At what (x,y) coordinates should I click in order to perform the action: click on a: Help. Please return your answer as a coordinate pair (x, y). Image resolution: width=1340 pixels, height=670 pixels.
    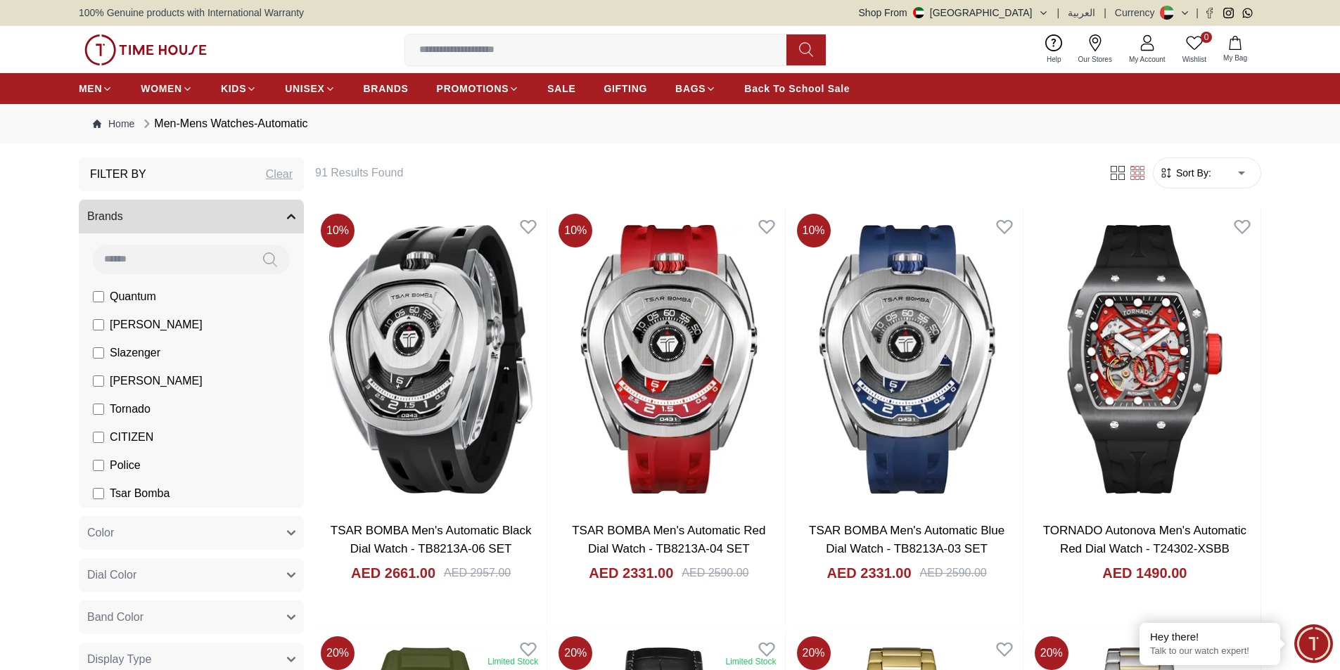
    Looking at the image, I should click on (1054, 49).